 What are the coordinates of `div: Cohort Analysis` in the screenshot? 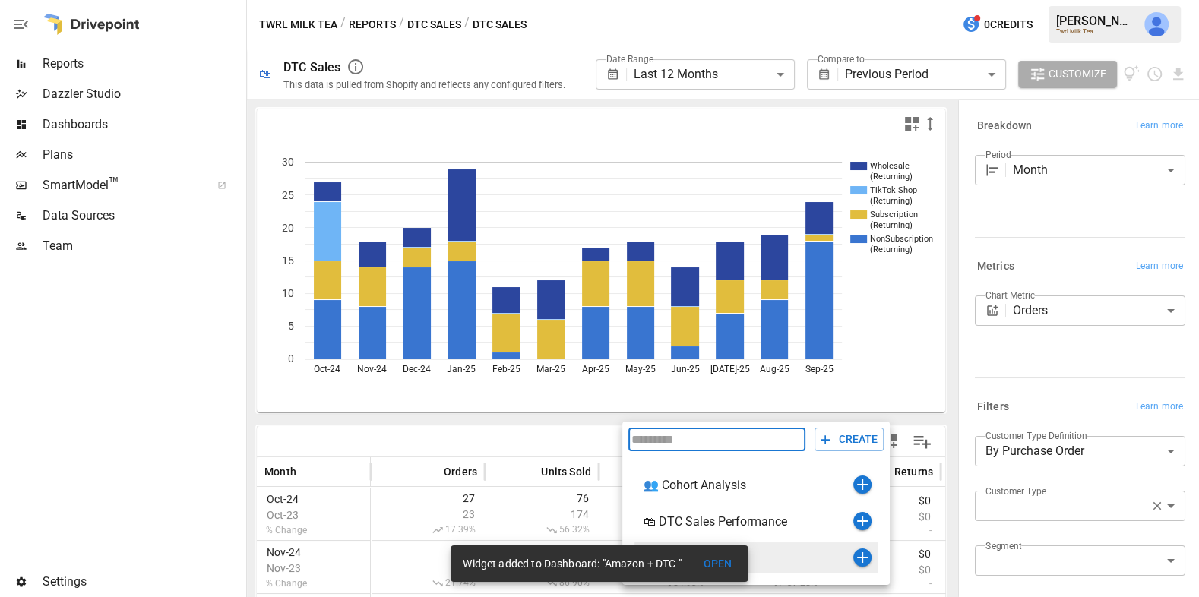 It's located at (758, 485).